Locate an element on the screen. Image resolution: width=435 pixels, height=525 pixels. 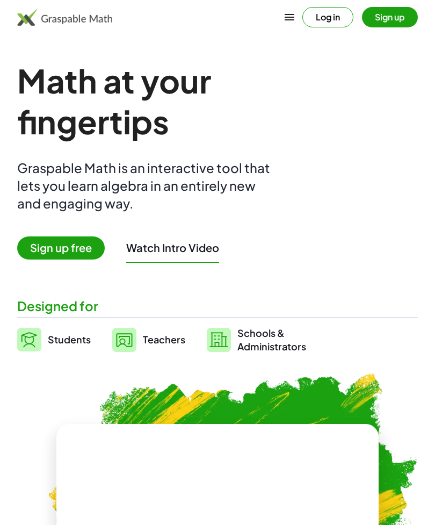
div: Designed for is located at coordinates (218, 306).